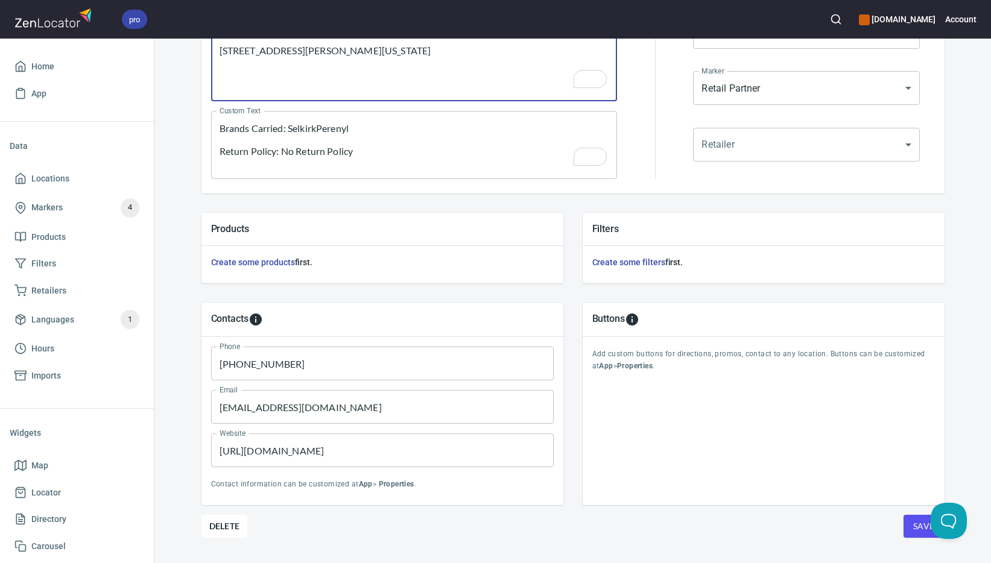 This screenshot has height=563, width=991. I want to click on span: Save, so click(924, 527).